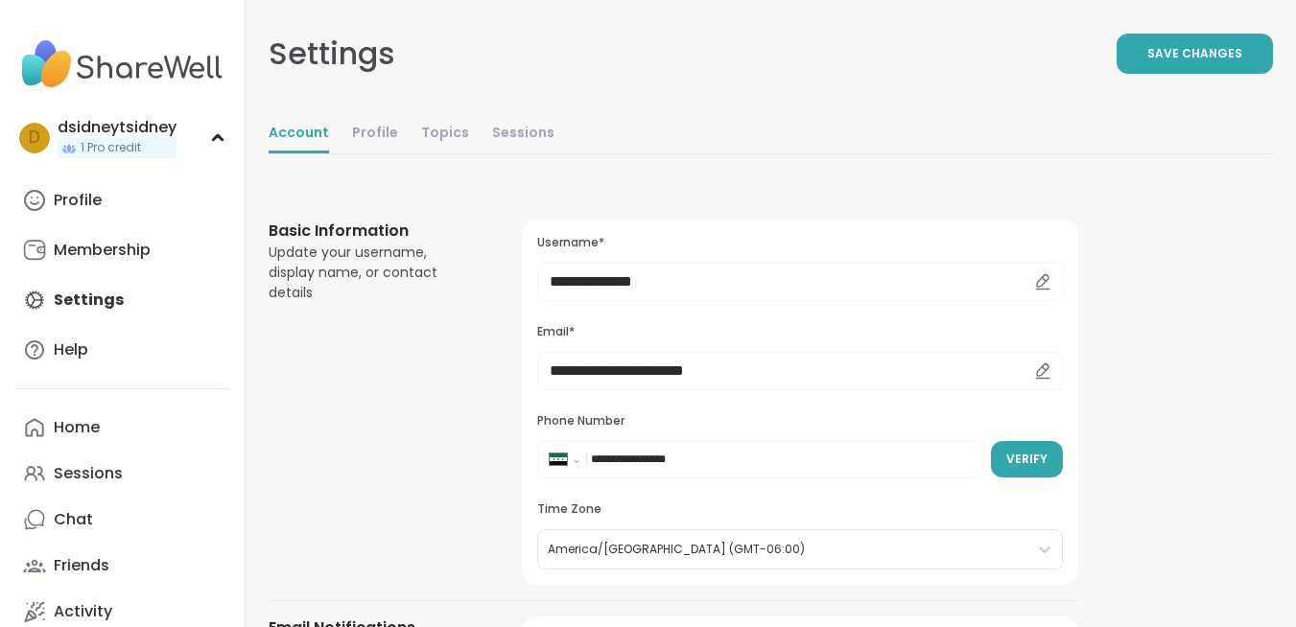  Describe the element at coordinates (332, 54) in the screenshot. I see `div: Settings` at that location.